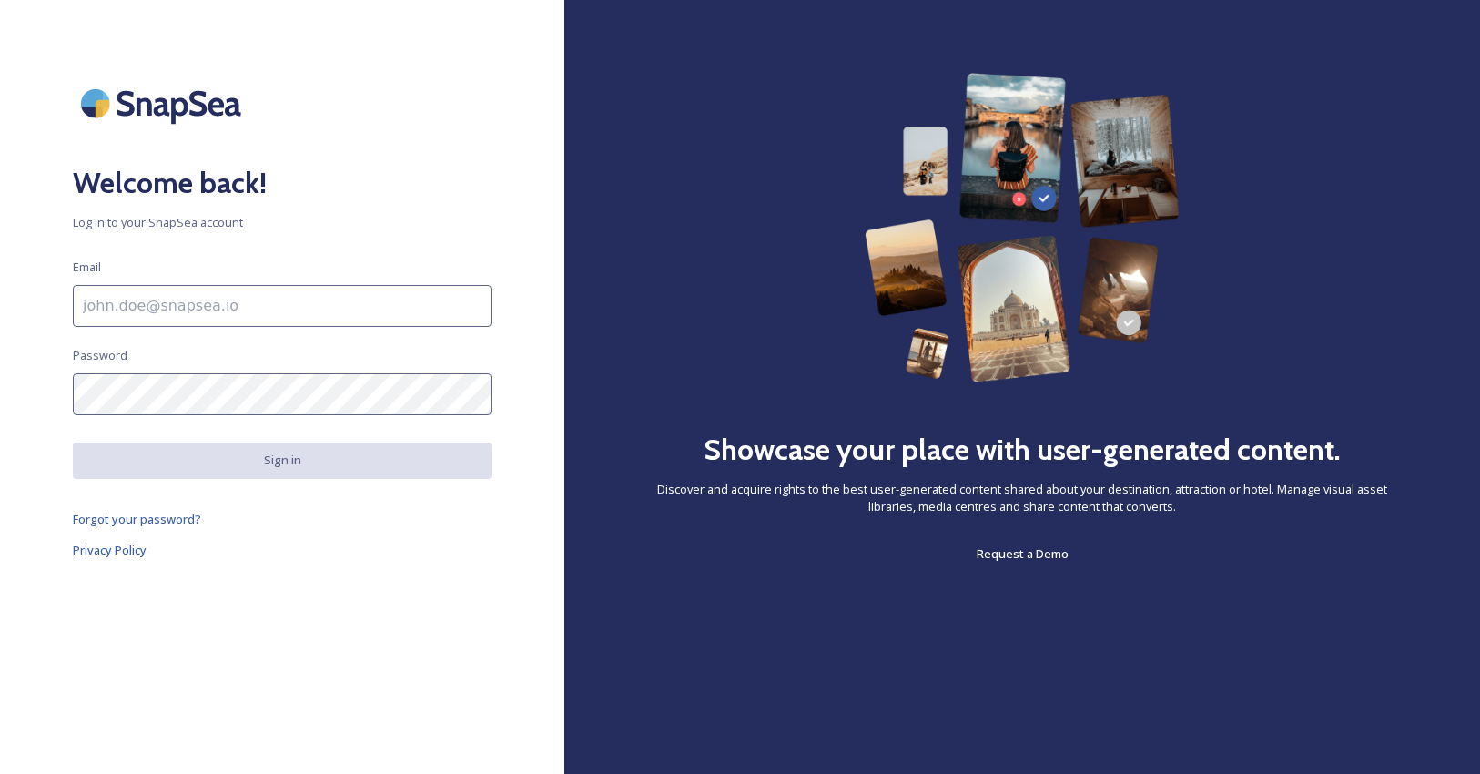  Describe the element at coordinates (100, 355) in the screenshot. I see `span: Password` at that location.